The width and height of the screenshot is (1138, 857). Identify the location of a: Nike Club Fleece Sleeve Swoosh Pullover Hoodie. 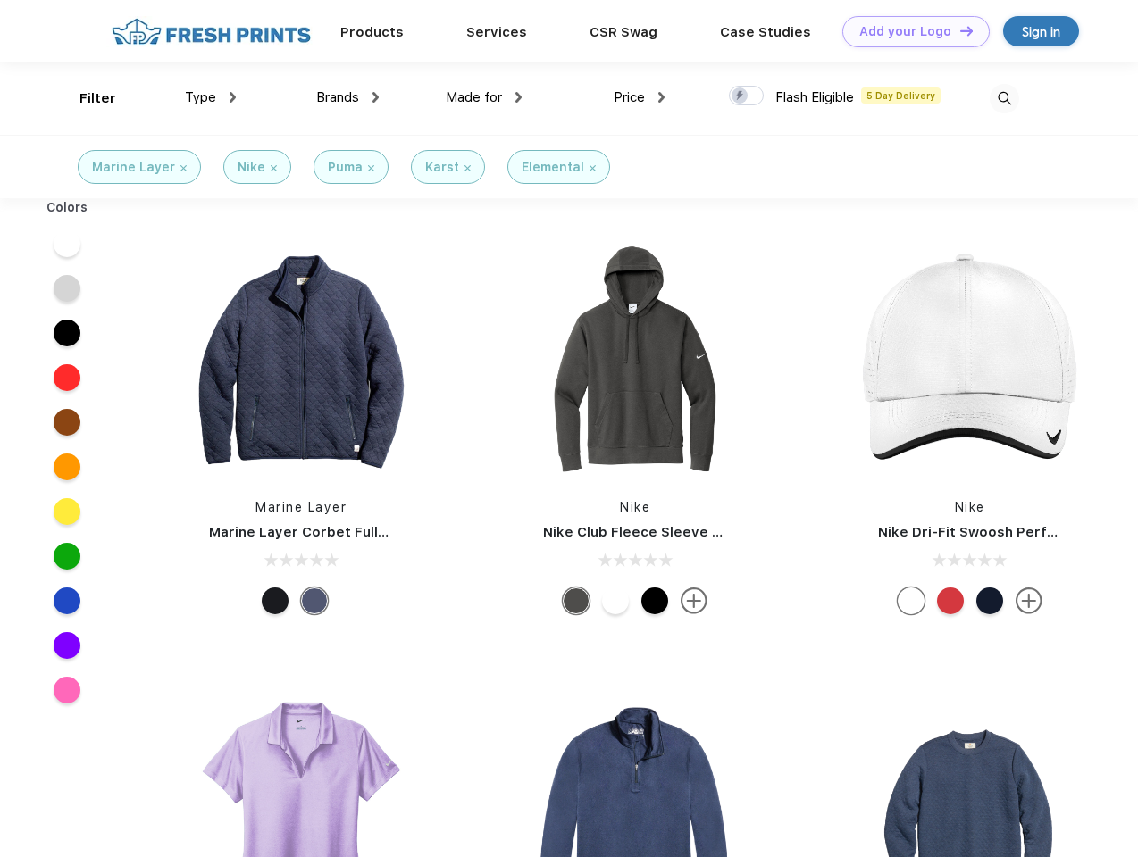
(710, 532).